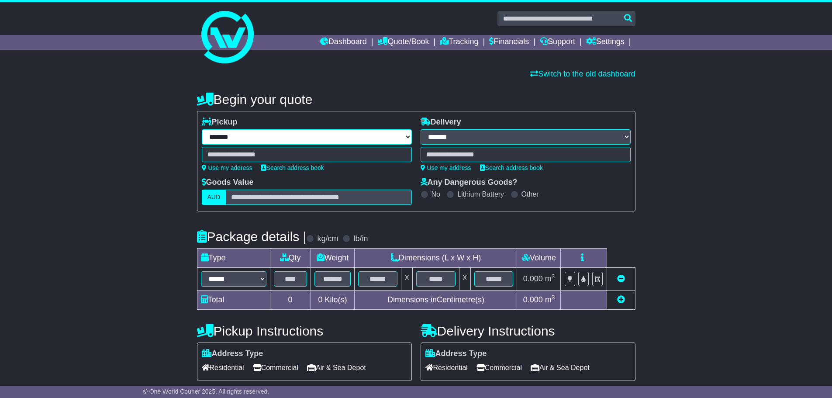 The image size is (832, 398). What do you see at coordinates (290, 300) in the screenshot?
I see `td: 0` at bounding box center [290, 300].